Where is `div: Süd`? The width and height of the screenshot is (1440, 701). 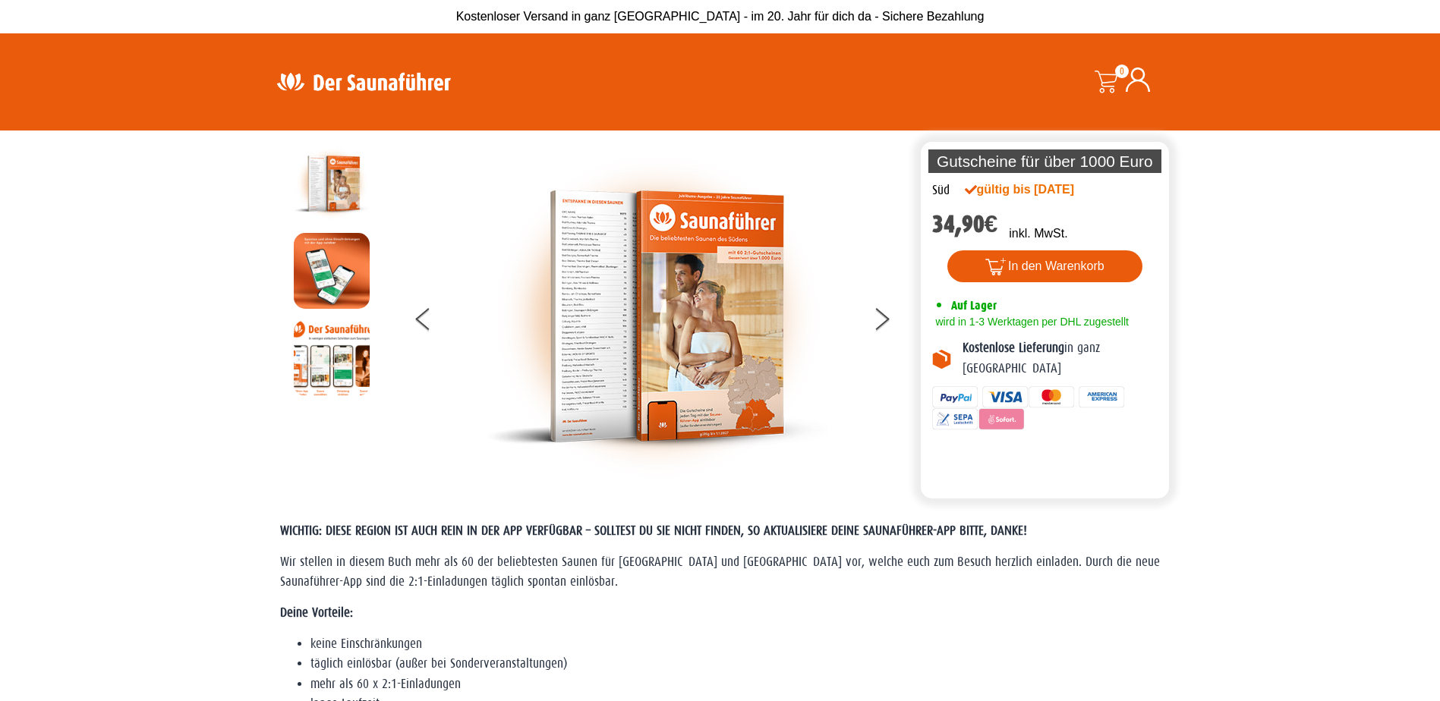 div: Süd is located at coordinates (941, 191).